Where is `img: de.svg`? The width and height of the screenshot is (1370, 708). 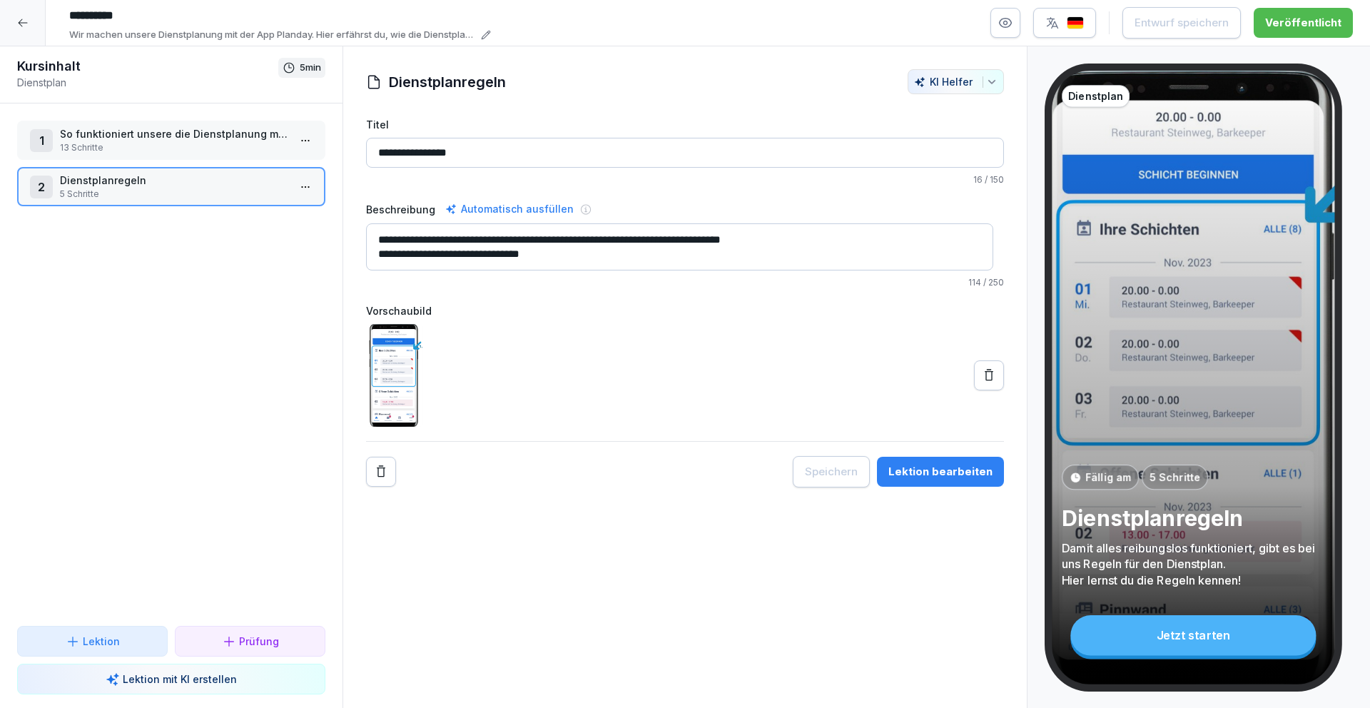
img: de.svg is located at coordinates (1075, 23).